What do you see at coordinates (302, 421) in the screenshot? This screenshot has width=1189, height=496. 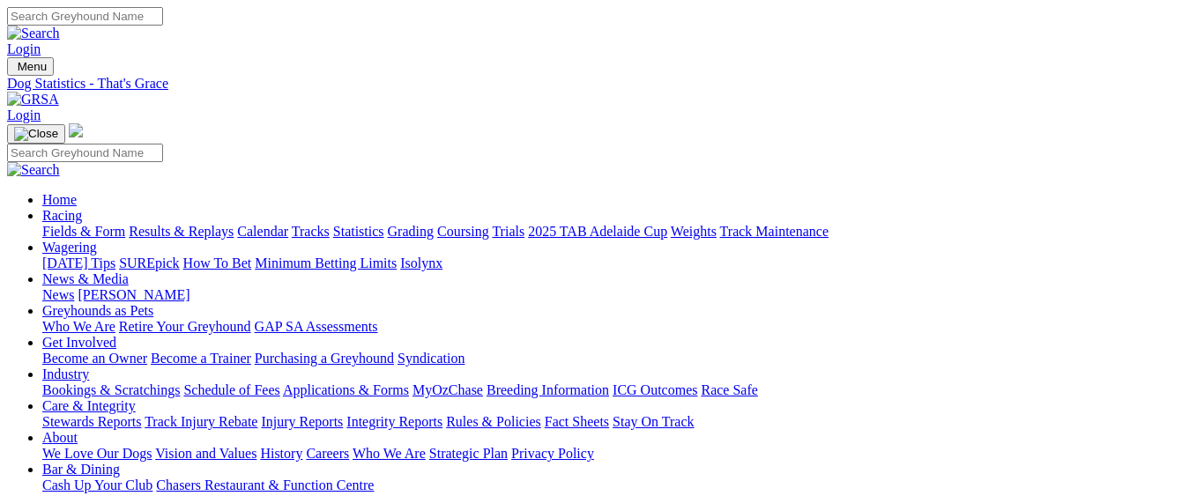 I see `a: Injury Reports` at bounding box center [302, 421].